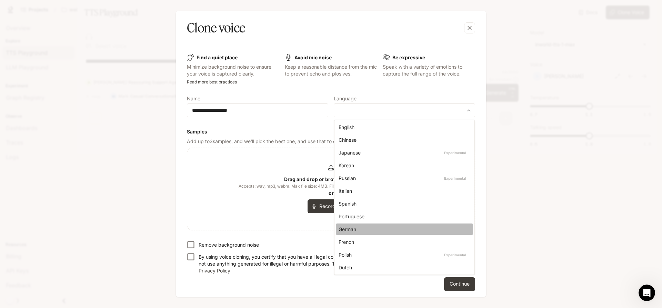  Describe the element at coordinates (403, 254) in the screenshot. I see `div: Polish` at that location.